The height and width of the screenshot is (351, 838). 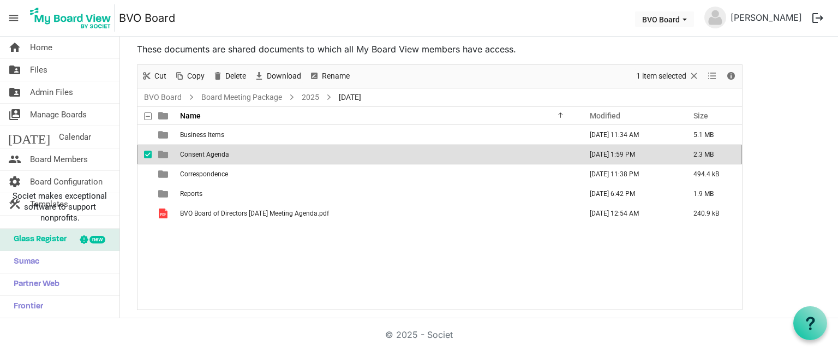 What do you see at coordinates (701, 116) in the screenshot?
I see `span: Size` at bounding box center [701, 116].